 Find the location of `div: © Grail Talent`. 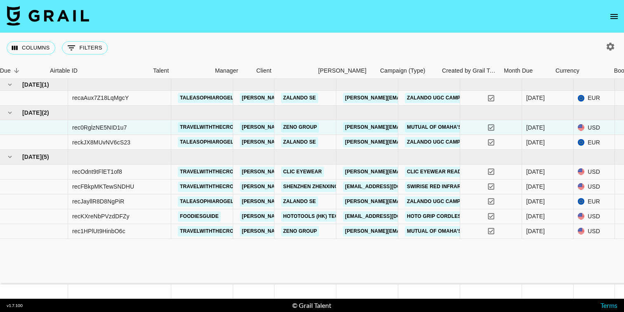

div: © Grail Talent is located at coordinates (312, 305).